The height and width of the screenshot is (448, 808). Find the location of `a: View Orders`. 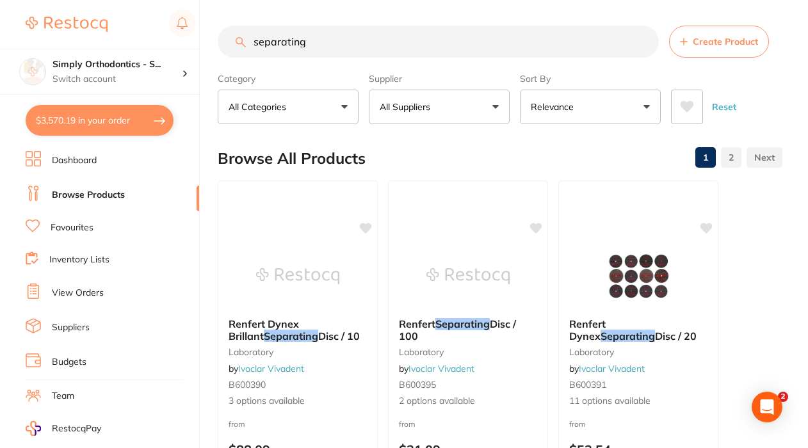

a: View Orders is located at coordinates (77, 293).